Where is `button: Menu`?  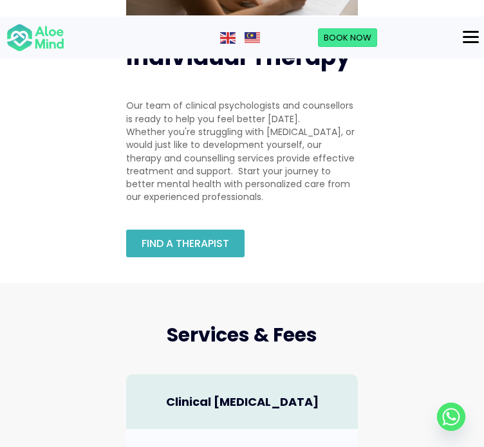
button: Menu is located at coordinates (471, 37).